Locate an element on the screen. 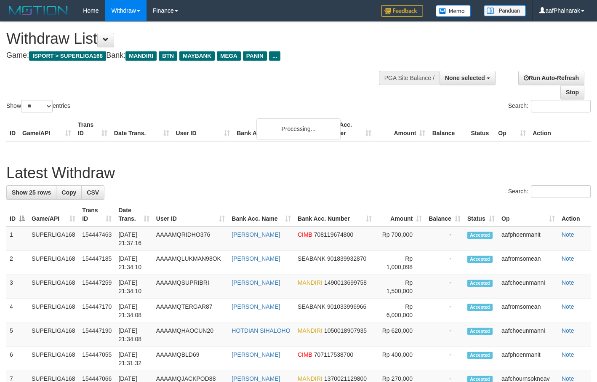 Image resolution: width=597 pixels, height=382 pixels. th: Game/API: activate to sort column ascending is located at coordinates (53, 214).